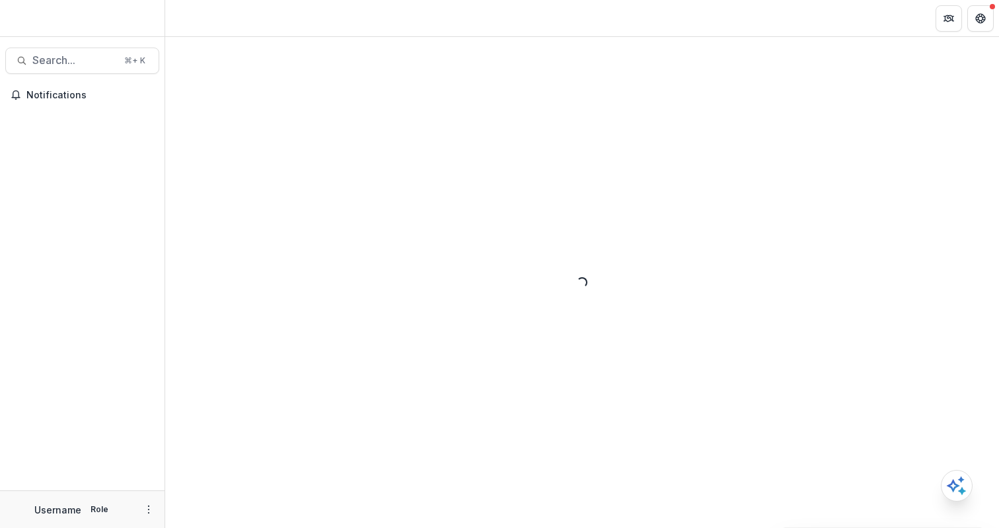 Image resolution: width=999 pixels, height=528 pixels. What do you see at coordinates (980, 18) in the screenshot?
I see `button: Get Help` at bounding box center [980, 18].